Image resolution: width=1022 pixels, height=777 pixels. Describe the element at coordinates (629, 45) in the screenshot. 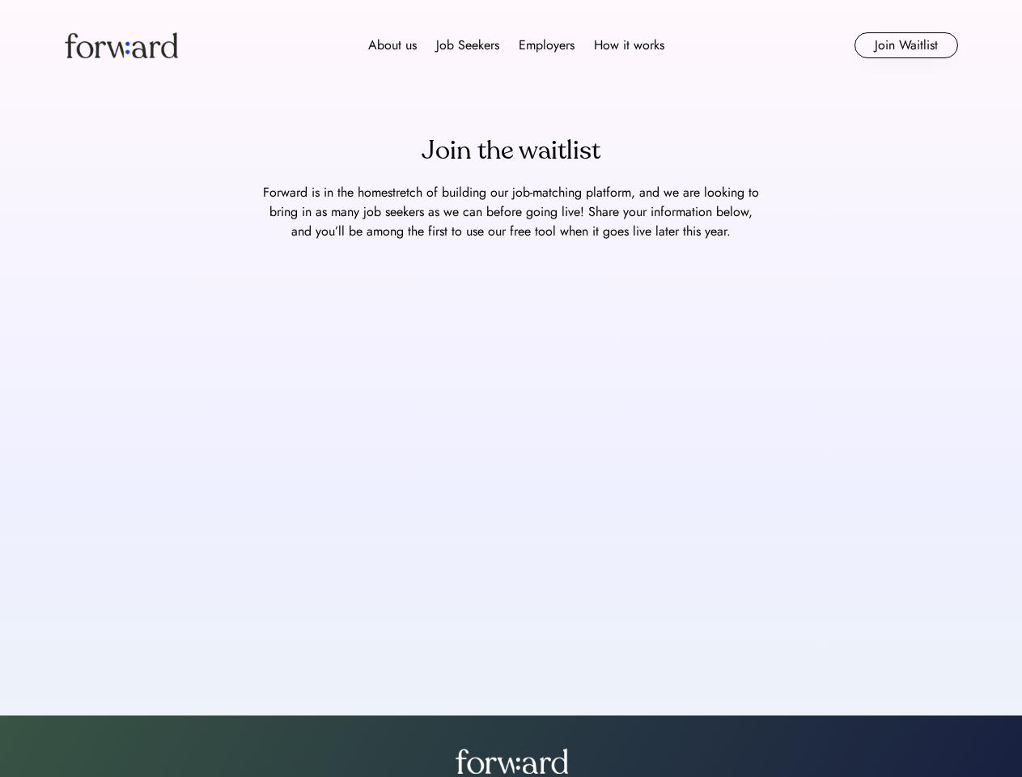

I see `div: How it works` at that location.